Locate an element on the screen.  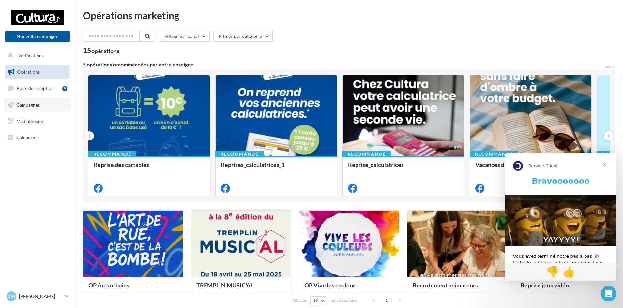
div: Vous avez terminé notre pas à pas 🎉 La balle est dans votre camp pour faire des merveilles auprès... is located at coordinates (56, 113).